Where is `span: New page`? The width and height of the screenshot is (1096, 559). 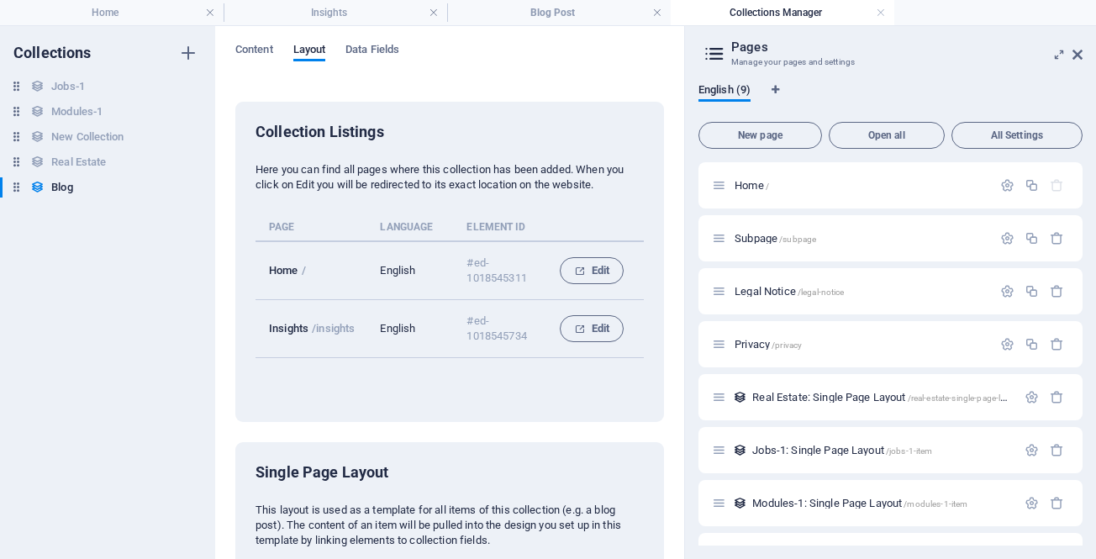
span: New page is located at coordinates (760, 135).